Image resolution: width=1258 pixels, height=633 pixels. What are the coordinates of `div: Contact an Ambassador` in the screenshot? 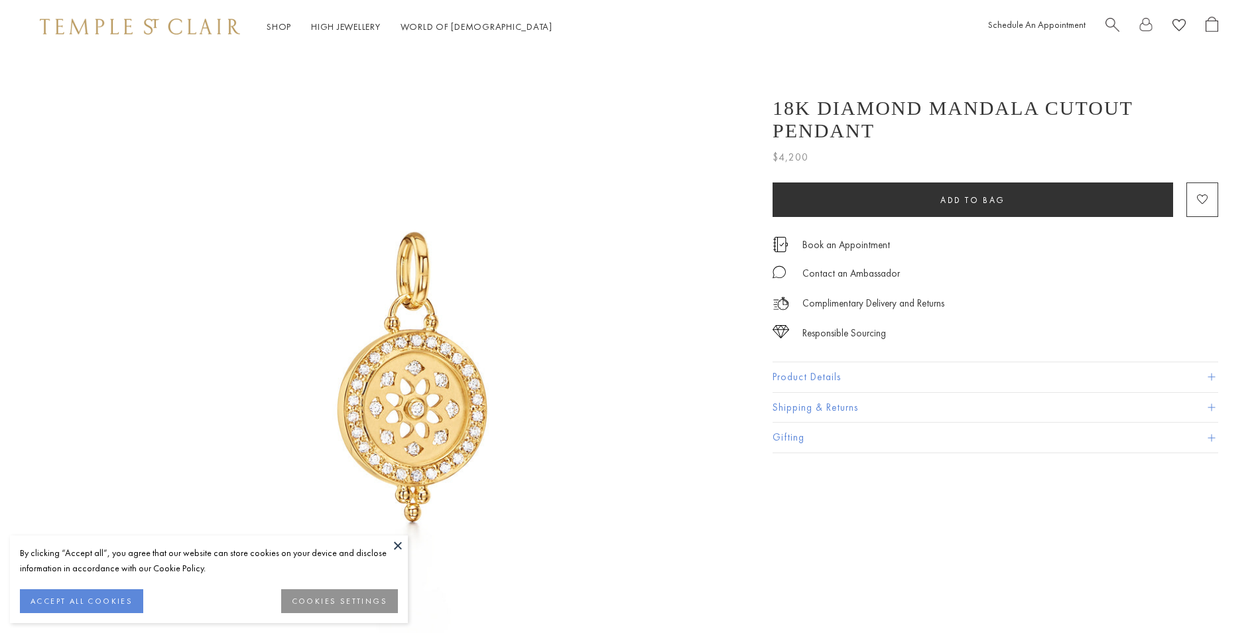 It's located at (851, 273).